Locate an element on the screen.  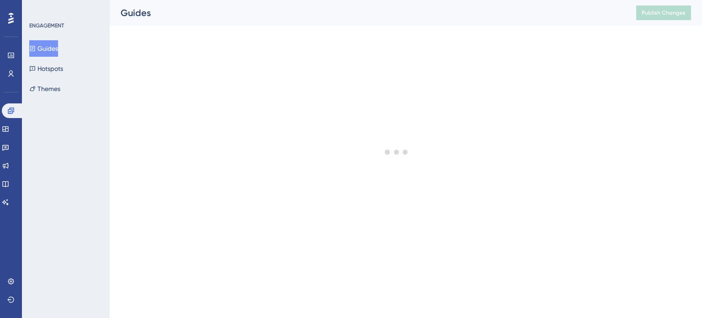
button: Themes is located at coordinates (45, 89).